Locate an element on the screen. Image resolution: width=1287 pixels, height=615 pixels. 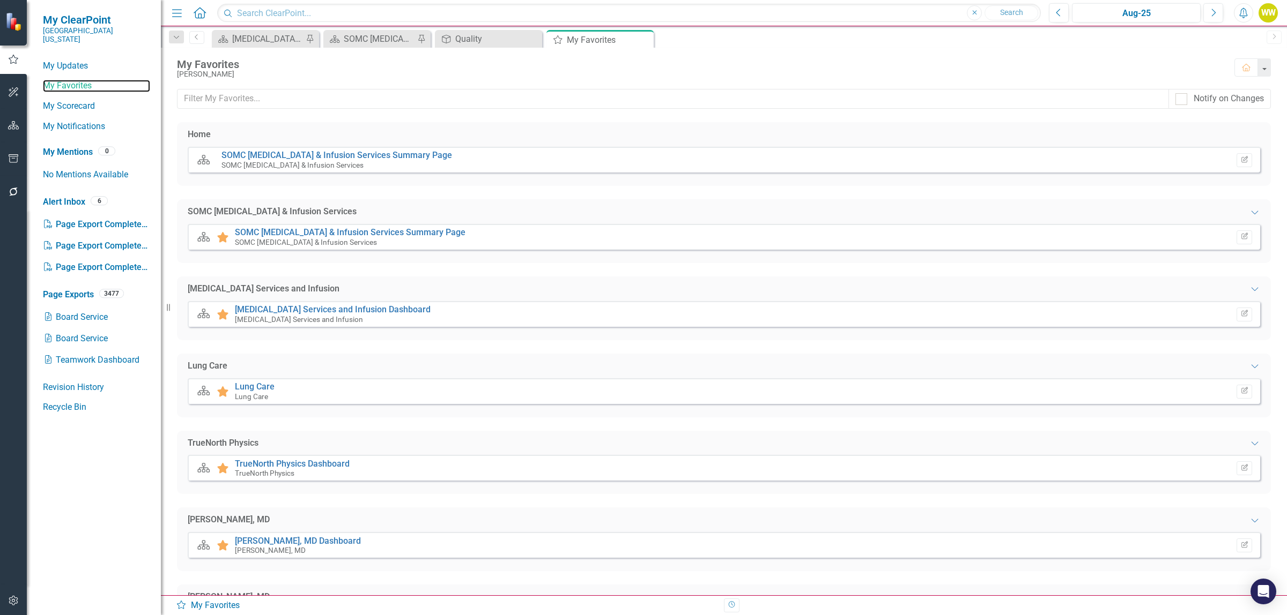
small: Lung Care is located at coordinates (251, 397).